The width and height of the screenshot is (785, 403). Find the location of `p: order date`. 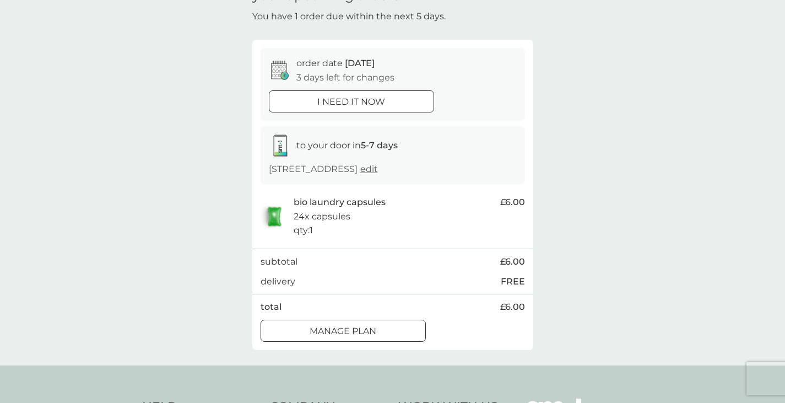

p: order date is located at coordinates (336, 63).